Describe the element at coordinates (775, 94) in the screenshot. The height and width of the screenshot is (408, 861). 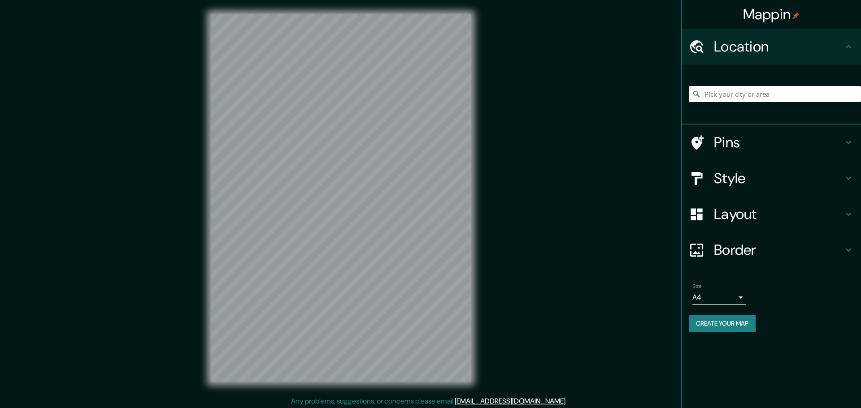
I see `input: Pick your city or area` at that location.